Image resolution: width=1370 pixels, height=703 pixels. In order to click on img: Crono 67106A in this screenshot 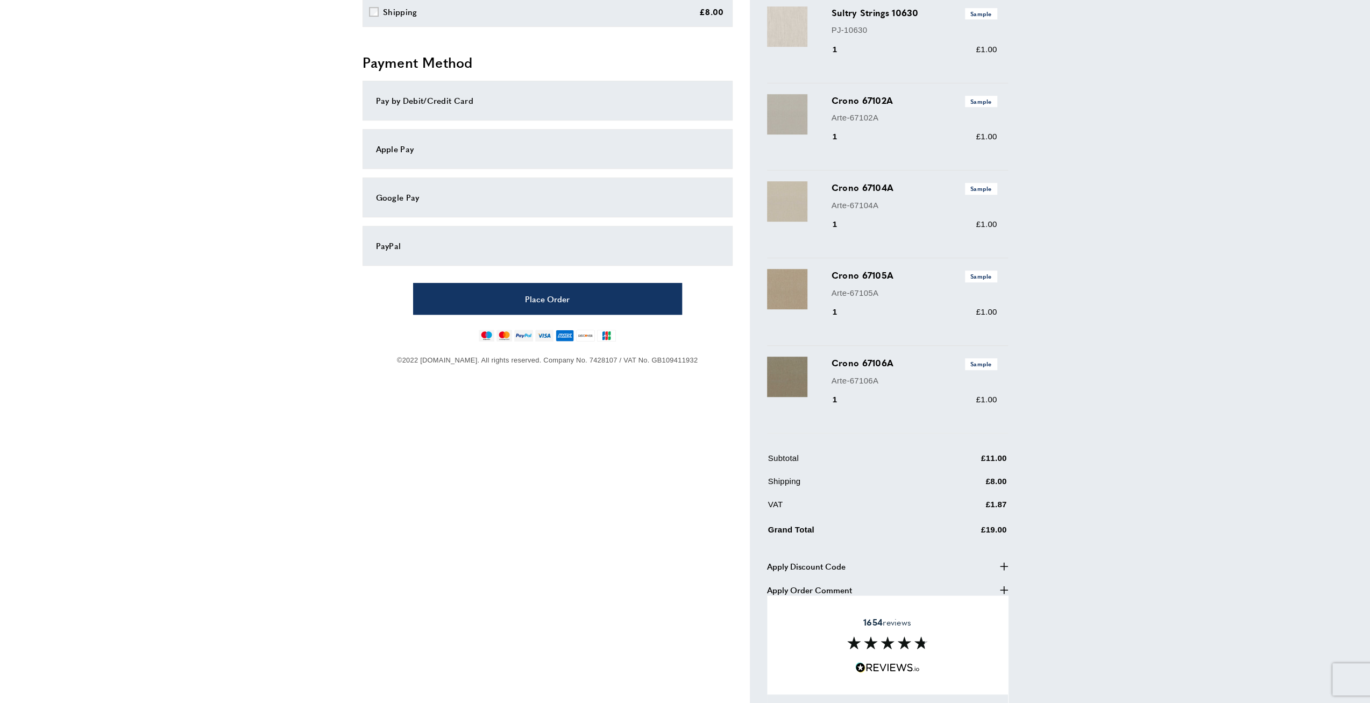, I will do `click(787, 377)`.